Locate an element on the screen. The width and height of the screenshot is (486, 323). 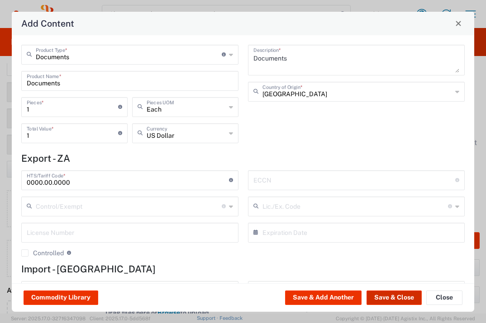
h4: Export - ZA is located at coordinates (243, 158).